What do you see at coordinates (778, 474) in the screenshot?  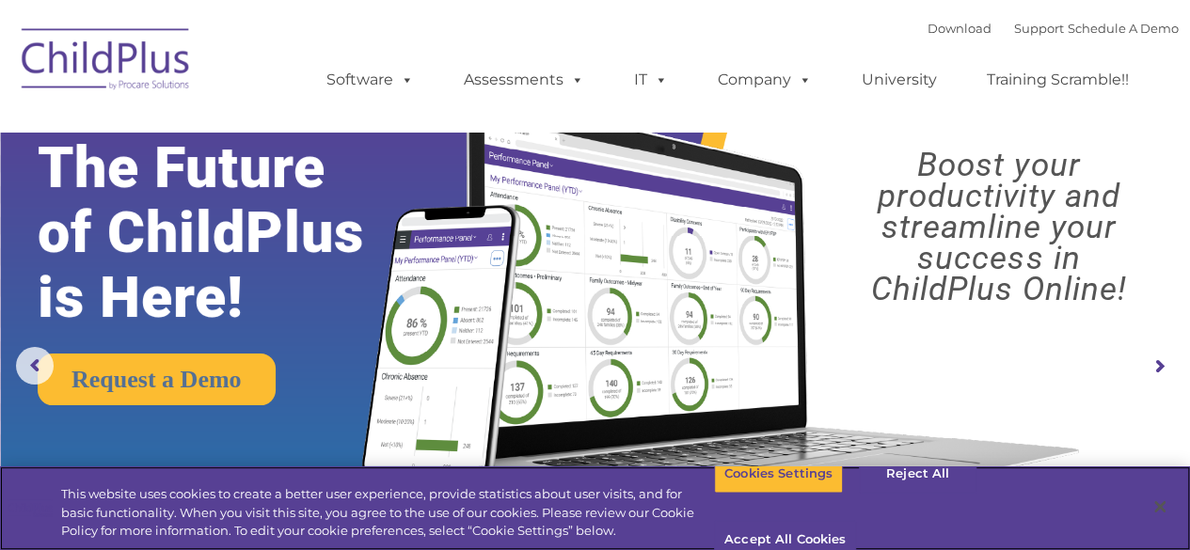 I see `button: Cookies Settings` at bounding box center [778, 474].